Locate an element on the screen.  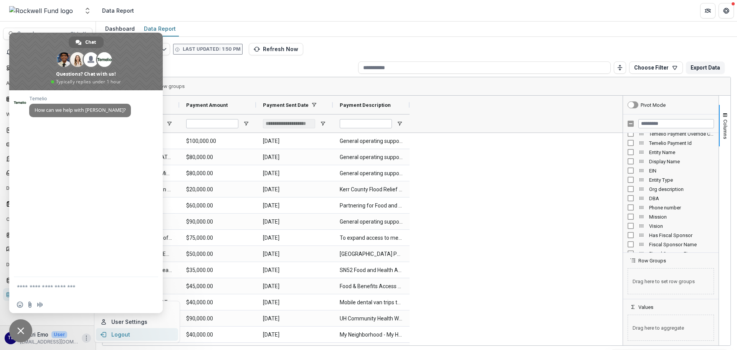
span: $45,000.00 is located at coordinates (218, 286).